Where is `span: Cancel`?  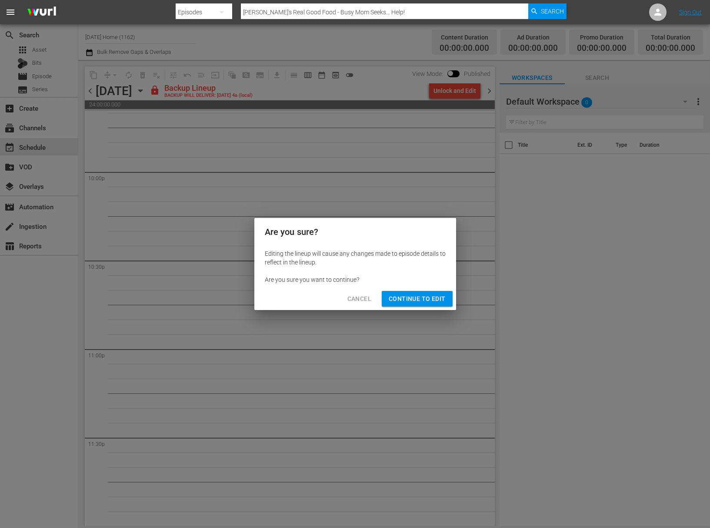
span: Cancel is located at coordinates (359, 299).